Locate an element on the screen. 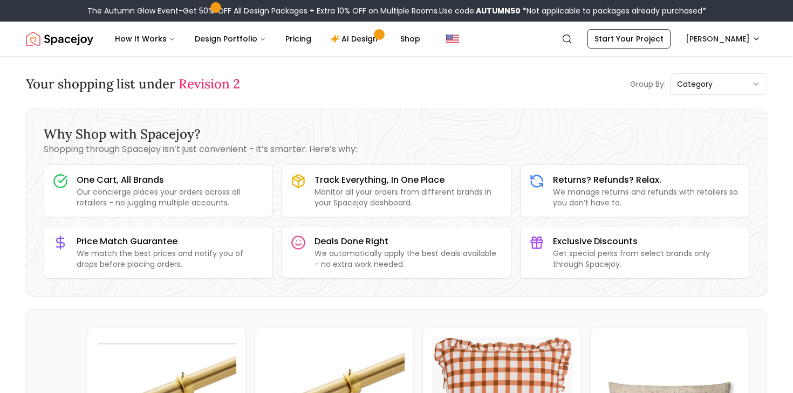 This screenshot has height=393, width=793. p: We match the best prices and notify you of drops before placing orders. is located at coordinates (170, 259).